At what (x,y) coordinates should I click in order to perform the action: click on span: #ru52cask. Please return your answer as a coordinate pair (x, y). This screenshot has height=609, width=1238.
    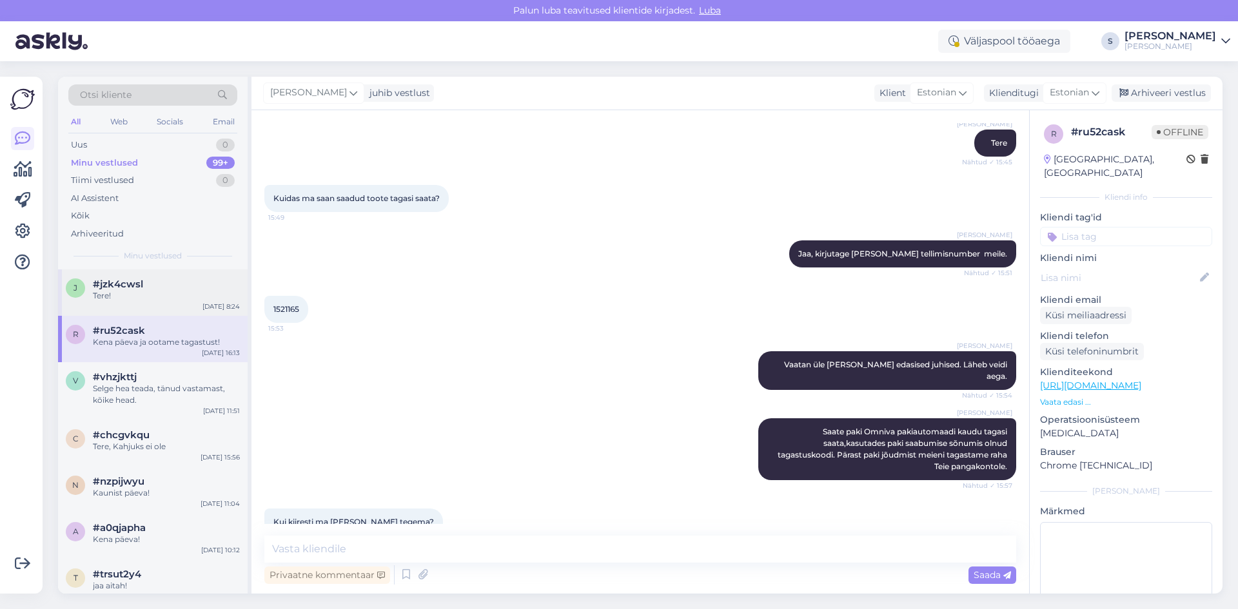
    Looking at the image, I should click on (119, 331).